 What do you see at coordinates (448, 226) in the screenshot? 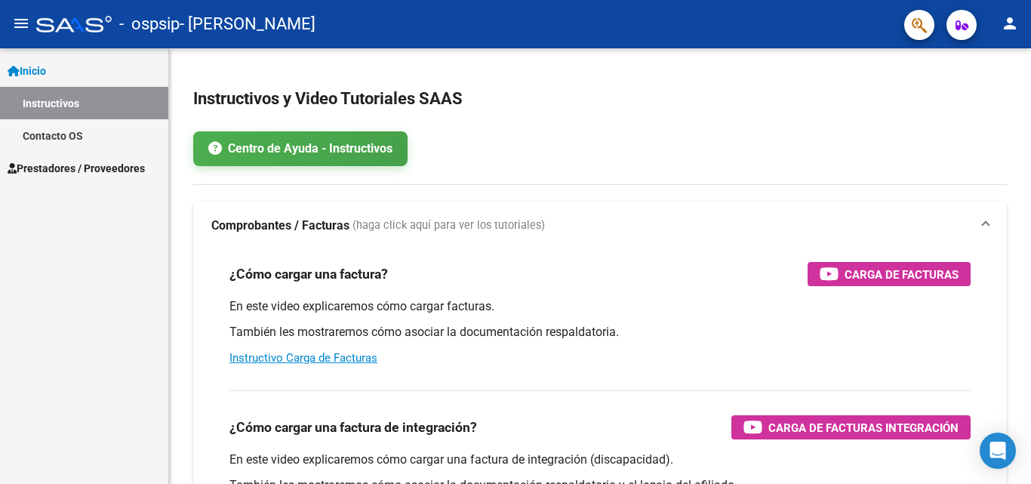
I see `span: (haga click aquí para ver los tutoriales)` at bounding box center [448, 226].